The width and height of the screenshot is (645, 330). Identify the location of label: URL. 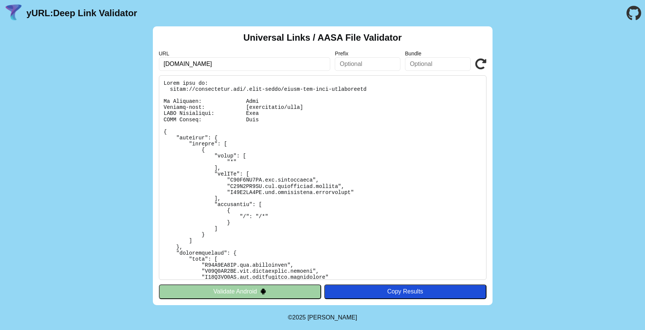
(244, 54).